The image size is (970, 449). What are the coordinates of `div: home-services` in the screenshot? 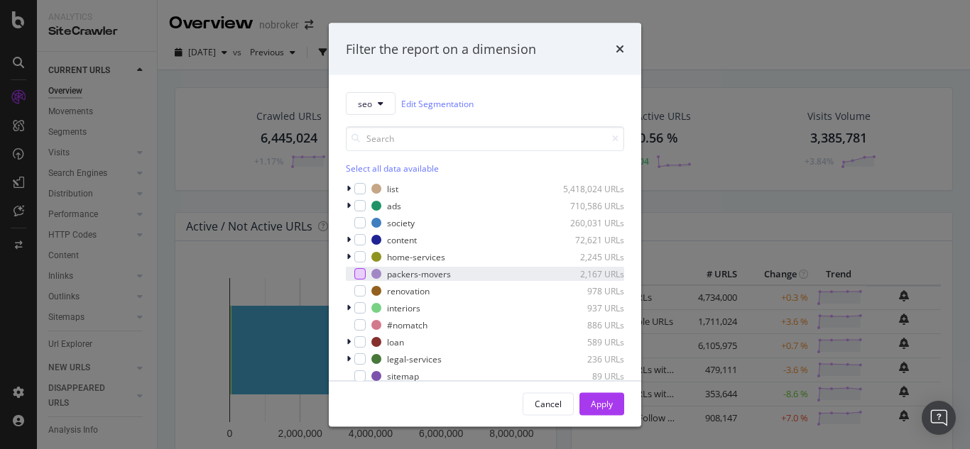 It's located at (416, 256).